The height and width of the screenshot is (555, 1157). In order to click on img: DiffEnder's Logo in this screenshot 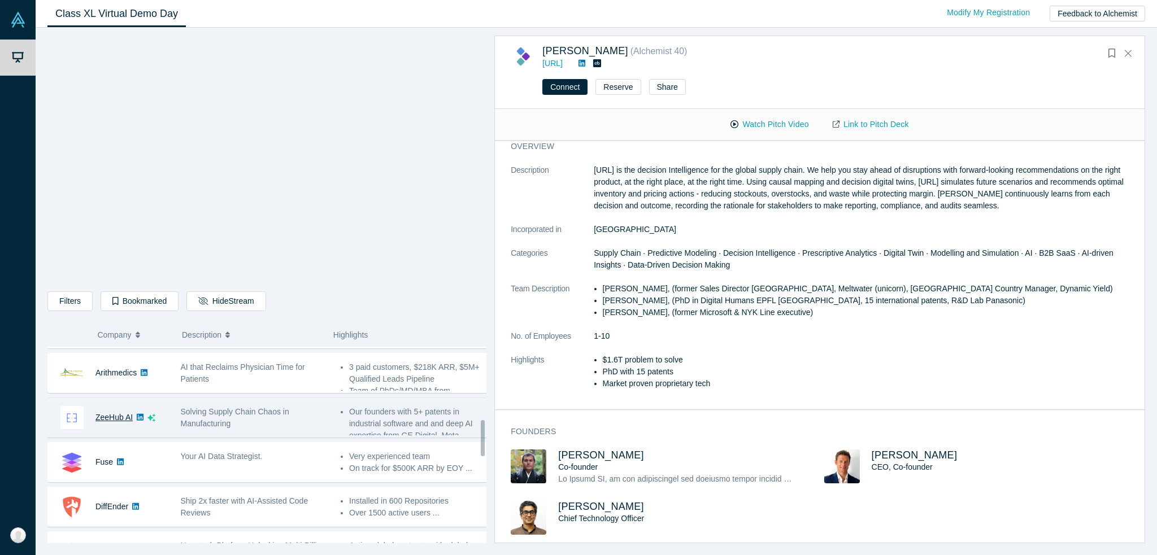, I will do `click(72, 507)`.